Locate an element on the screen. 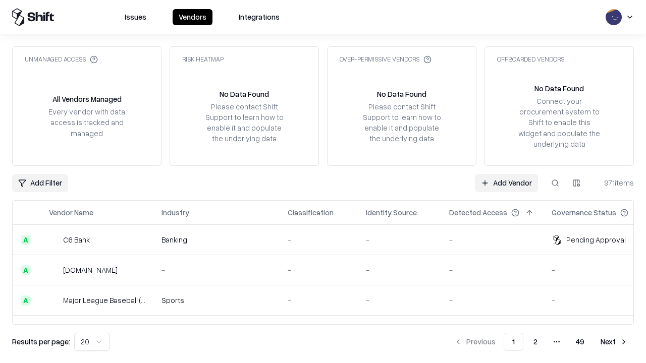 The height and width of the screenshot is (363, 646). div: Detected Access is located at coordinates (478, 212).